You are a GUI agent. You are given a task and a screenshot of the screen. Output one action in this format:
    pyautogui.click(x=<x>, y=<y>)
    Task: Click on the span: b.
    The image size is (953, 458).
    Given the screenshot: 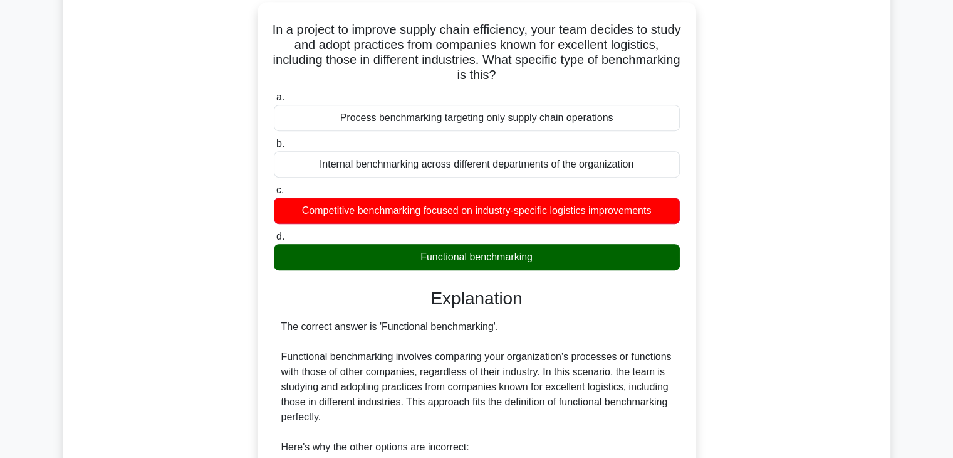 What is the action you would take?
    pyautogui.click(x=280, y=143)
    